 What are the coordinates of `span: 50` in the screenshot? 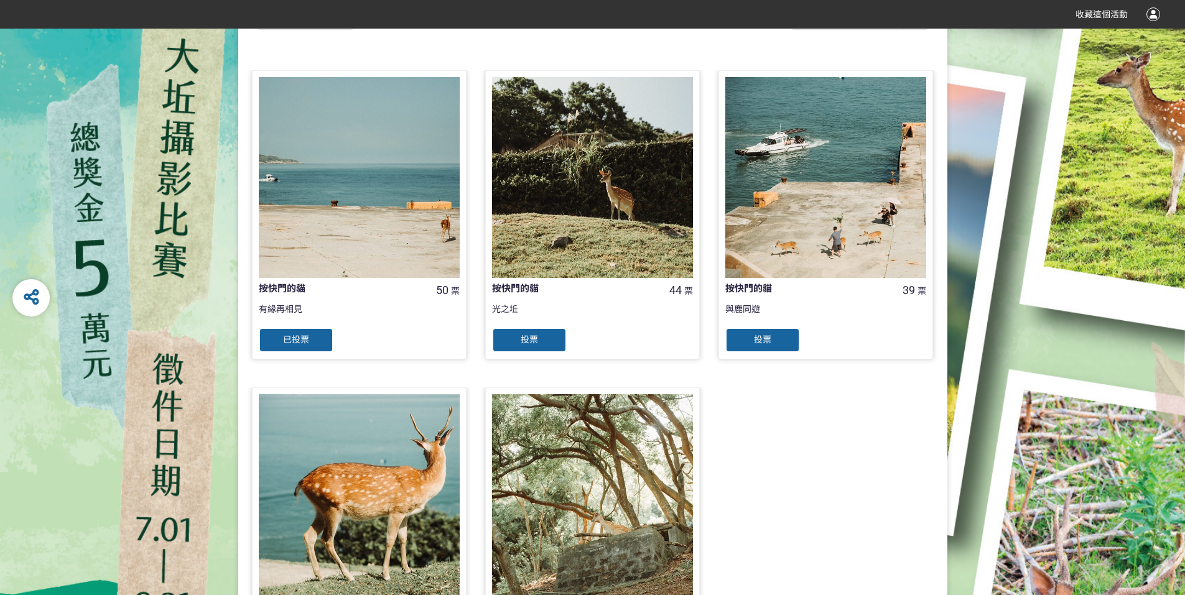 It's located at (442, 290).